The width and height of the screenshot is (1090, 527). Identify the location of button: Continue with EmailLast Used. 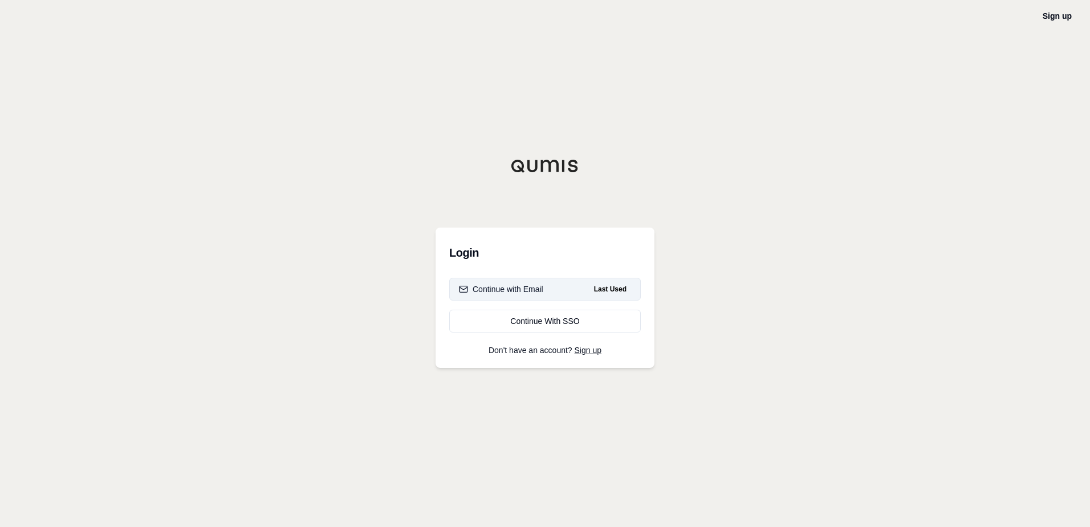
(545, 289).